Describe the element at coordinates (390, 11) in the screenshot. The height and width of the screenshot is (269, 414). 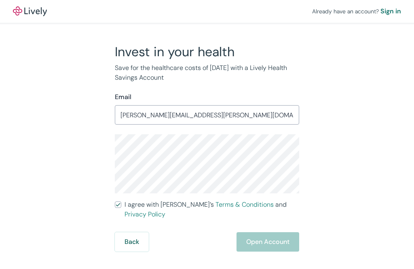
I see `a: Sign in` at that location.